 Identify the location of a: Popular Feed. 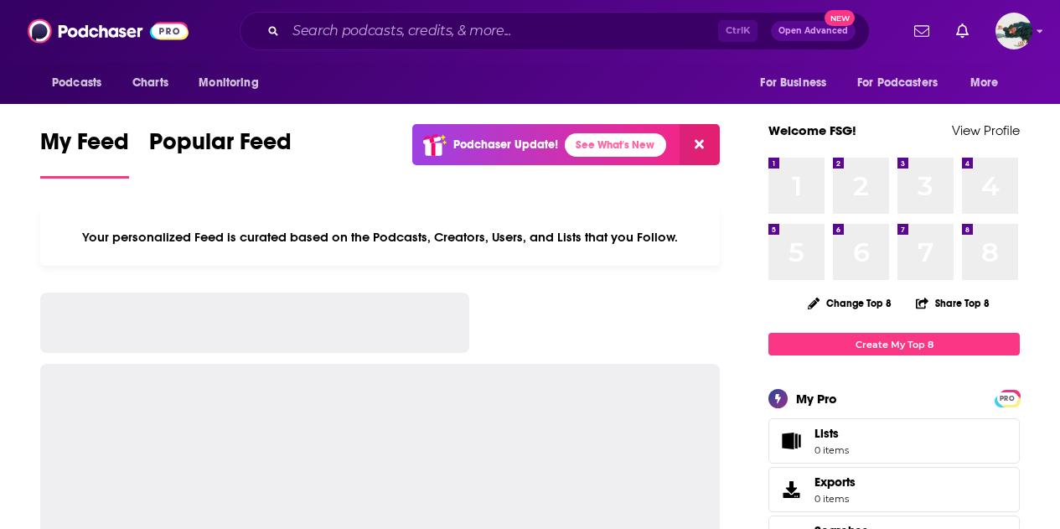
(220, 152).